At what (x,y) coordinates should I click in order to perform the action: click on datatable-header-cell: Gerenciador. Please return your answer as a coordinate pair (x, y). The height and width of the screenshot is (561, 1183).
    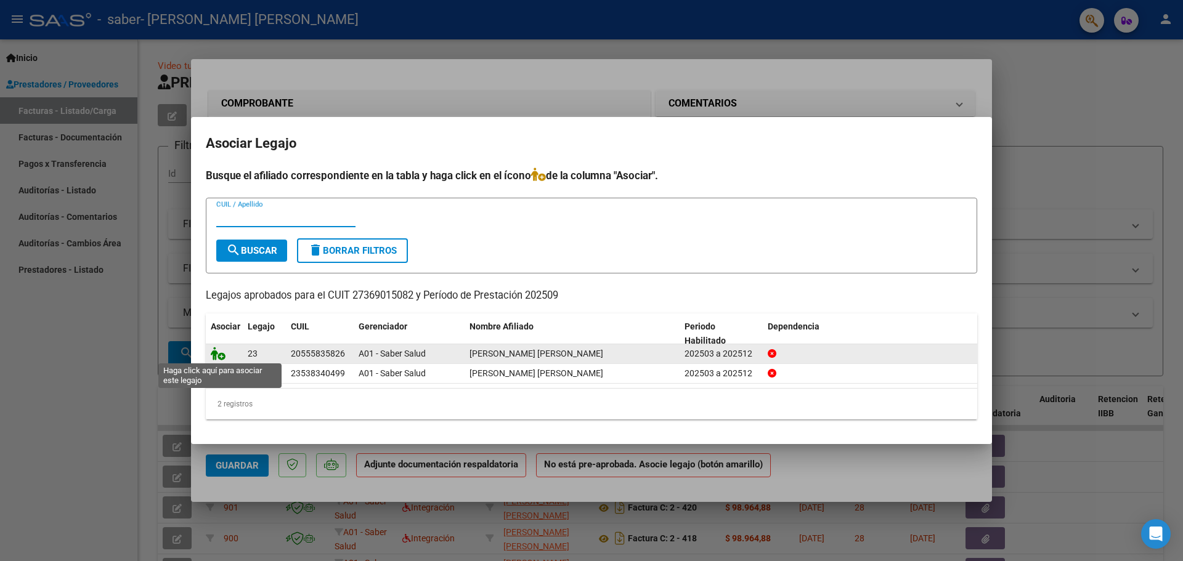
    Looking at the image, I should click on (409, 334).